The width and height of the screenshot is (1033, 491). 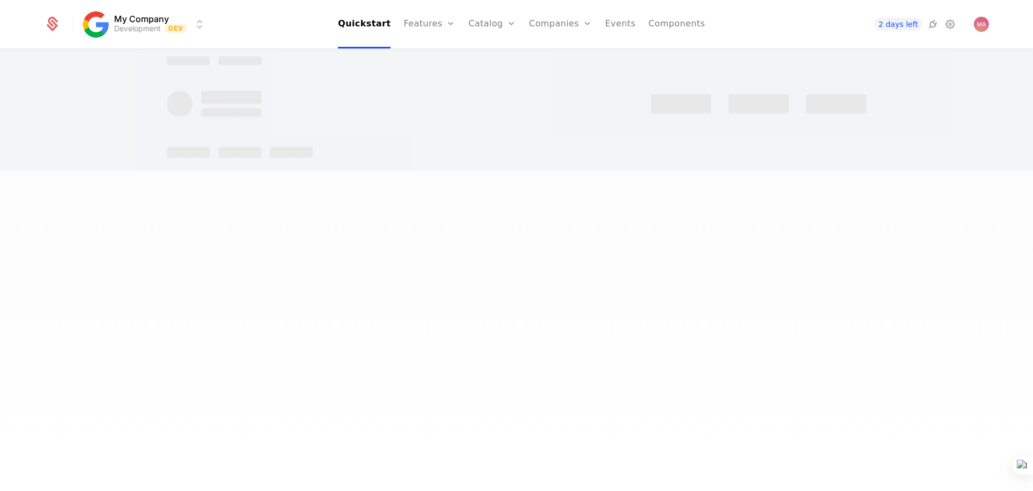 What do you see at coordinates (146, 24) in the screenshot?
I see `button: Select environment` at bounding box center [146, 24].